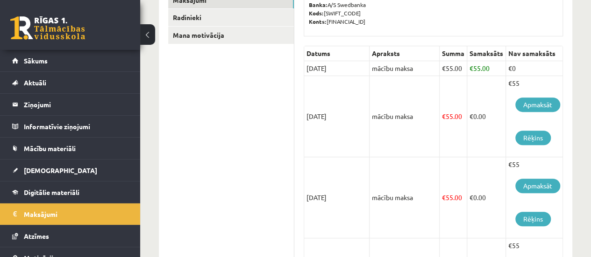 The image size is (591, 257). Describe the element at coordinates (231, 17) in the screenshot. I see `a: Radinieki` at that location.